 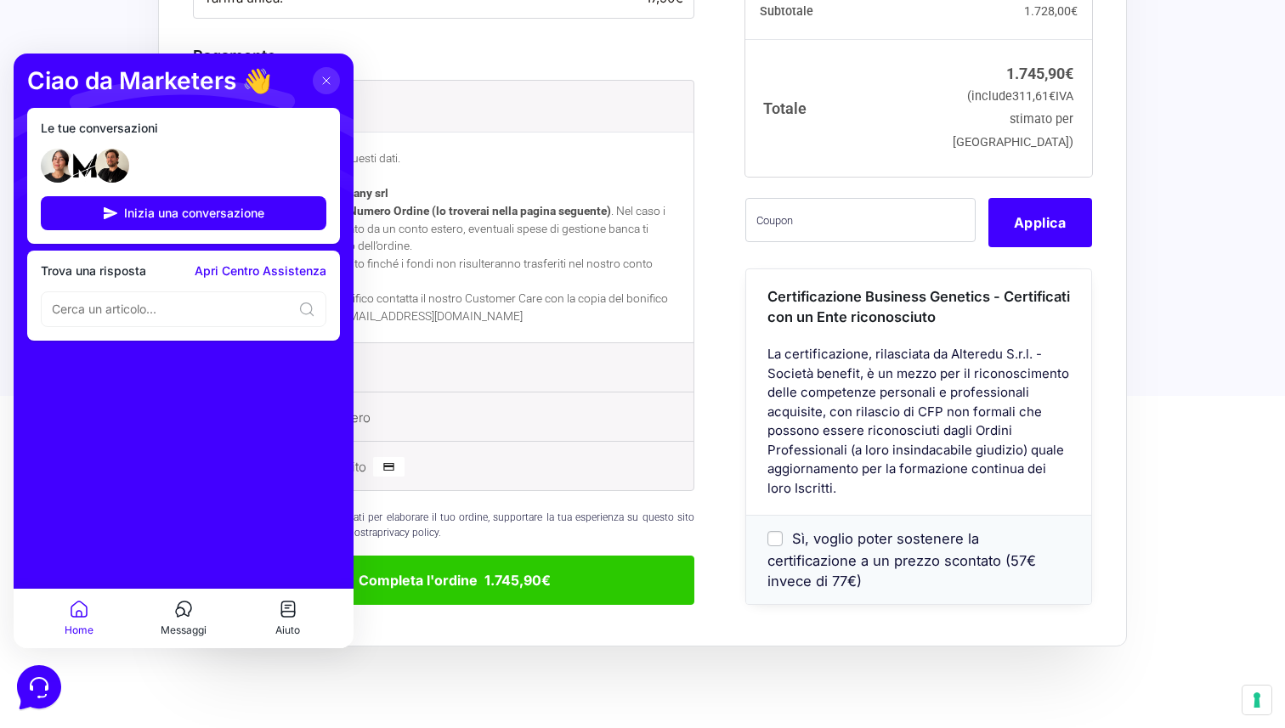 What do you see at coordinates (443, 525) in the screenshot?
I see `p: I tuoi dati personali saranno utilizzati per elaborare il tuo ordine, supportare la tua esperienz...` at bounding box center [443, 525].